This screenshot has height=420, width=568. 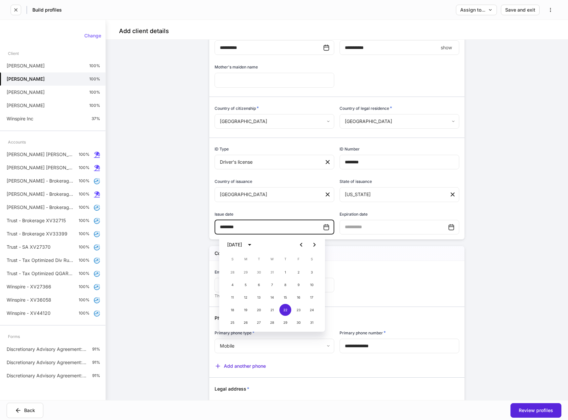 I want to click on div: Add another phone, so click(x=240, y=366).